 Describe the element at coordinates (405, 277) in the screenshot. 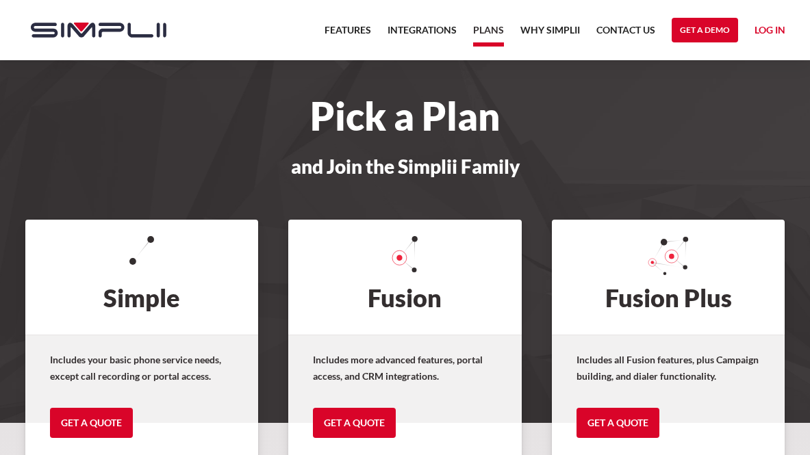

I see `h2: Fusion` at that location.